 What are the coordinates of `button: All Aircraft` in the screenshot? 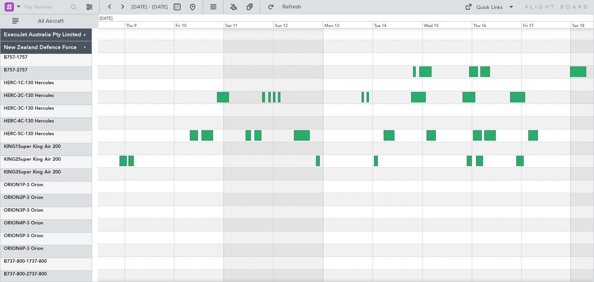 It's located at (46, 21).